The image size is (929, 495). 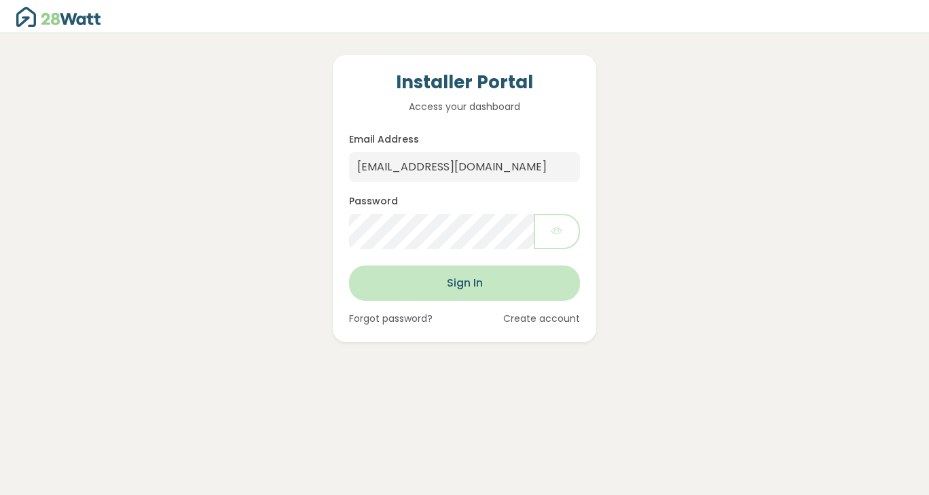 What do you see at coordinates (542, 319) in the screenshot?
I see `a: Create account` at bounding box center [542, 319].